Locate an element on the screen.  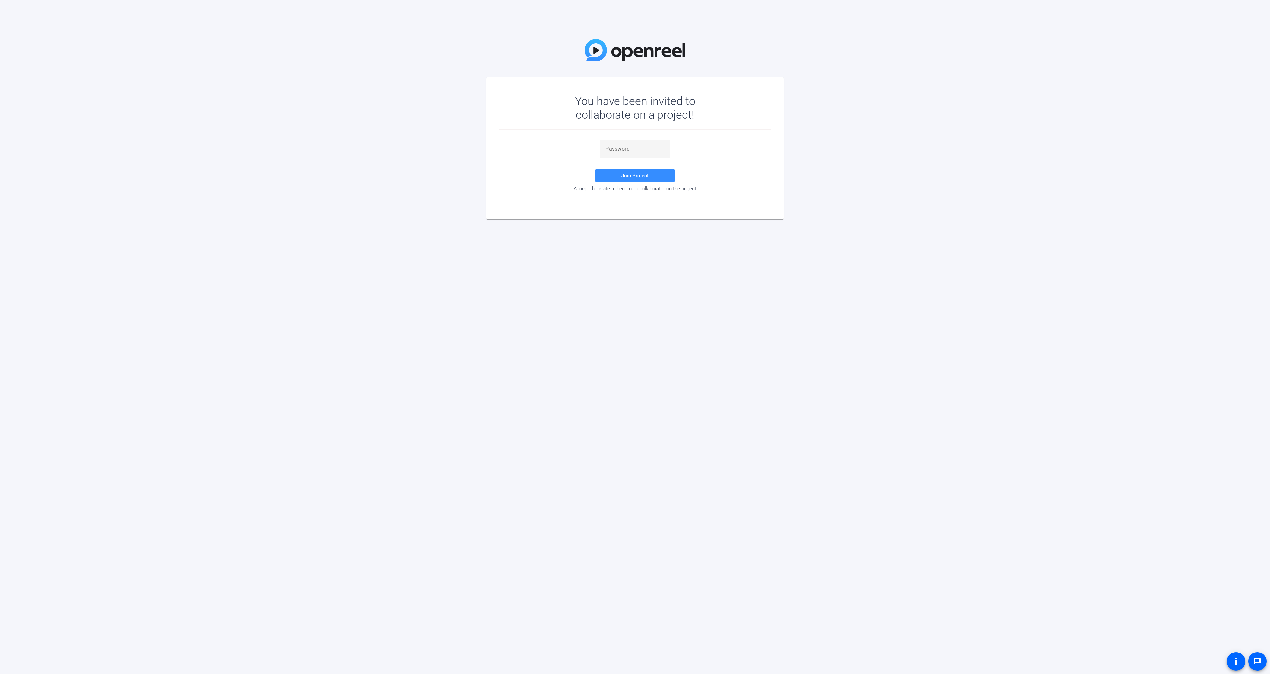
div: You have been invited to collaborate on a project! is located at coordinates (635, 108).